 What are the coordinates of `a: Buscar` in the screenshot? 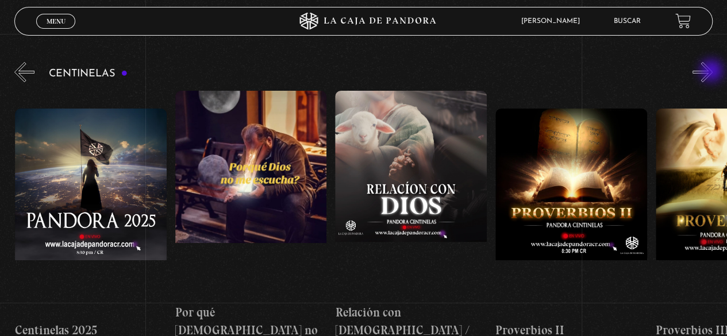 It's located at (627, 21).